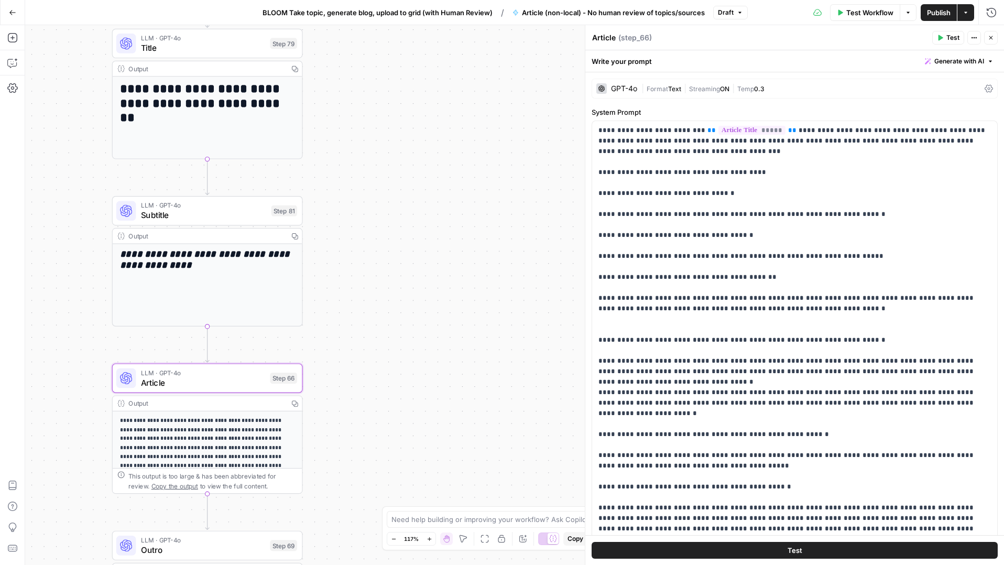 The image size is (1004, 565). Describe the element at coordinates (938, 13) in the screenshot. I see `span: Publish` at that location.